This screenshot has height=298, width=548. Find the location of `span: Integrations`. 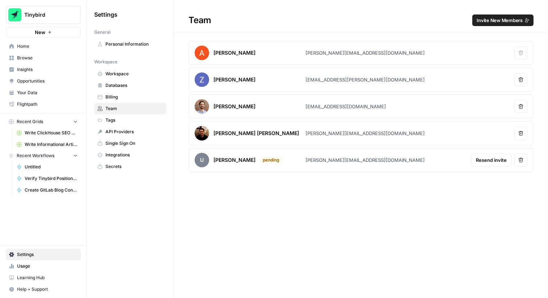

span: Integrations is located at coordinates (134, 155).